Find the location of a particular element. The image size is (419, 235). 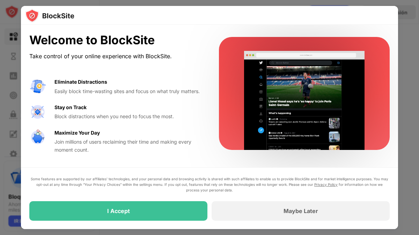

div: Easily block time-wasting sites and focus on what truly matters. is located at coordinates (128, 91).